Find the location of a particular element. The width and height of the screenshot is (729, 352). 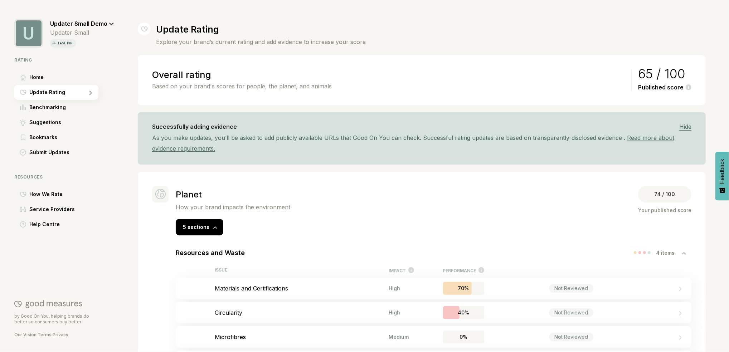

p: fashion is located at coordinates (66, 43).